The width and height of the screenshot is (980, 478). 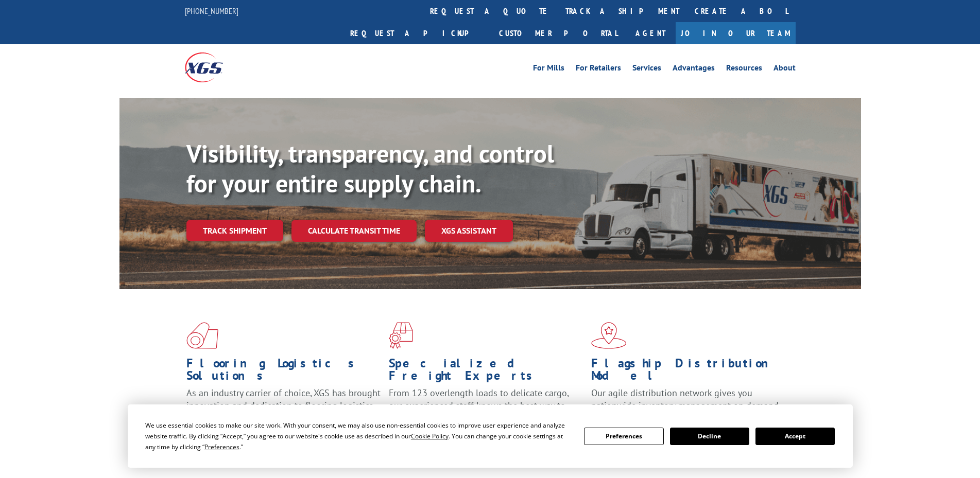 I want to click on h1: Flooring Logistics Solutions, so click(x=284, y=372).